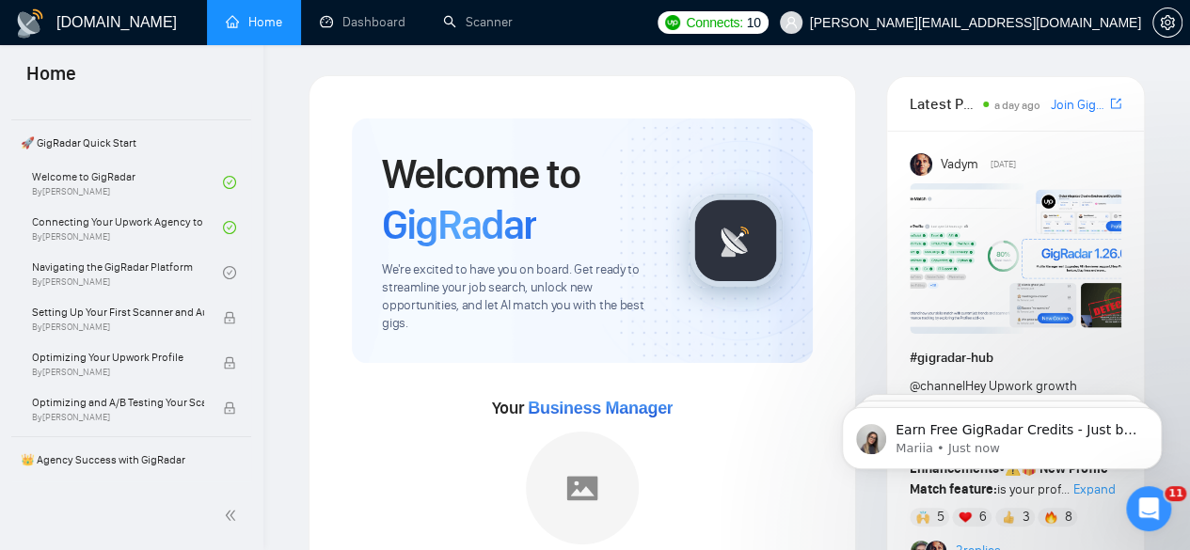  I want to click on a: homeHome, so click(254, 22).